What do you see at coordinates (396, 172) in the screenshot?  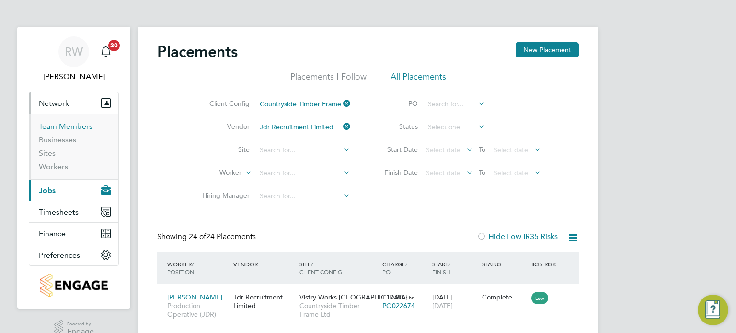 I see `label: Finish Date` at bounding box center [396, 172].